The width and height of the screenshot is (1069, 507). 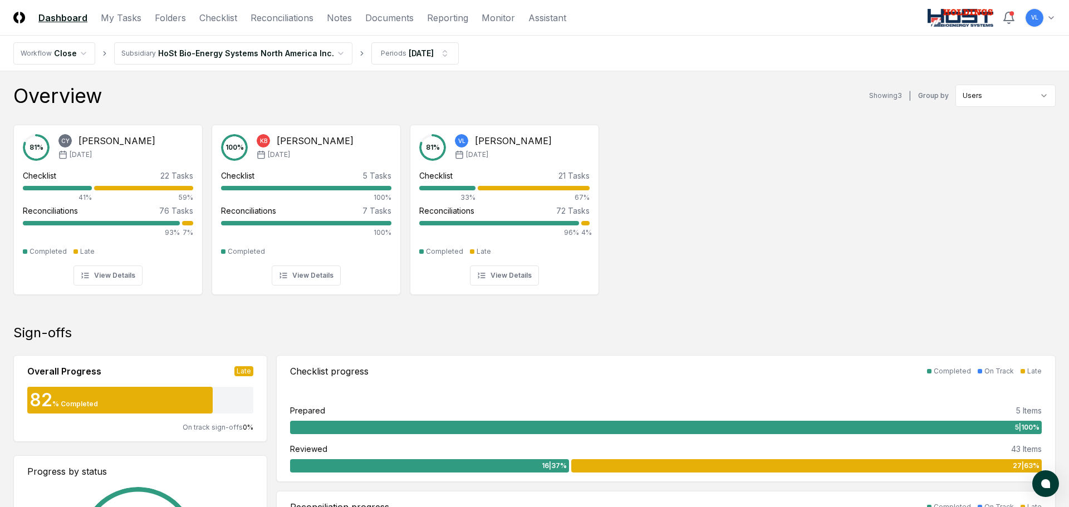 What do you see at coordinates (535, 333) in the screenshot?
I see `div: Sign-offs` at bounding box center [535, 333].